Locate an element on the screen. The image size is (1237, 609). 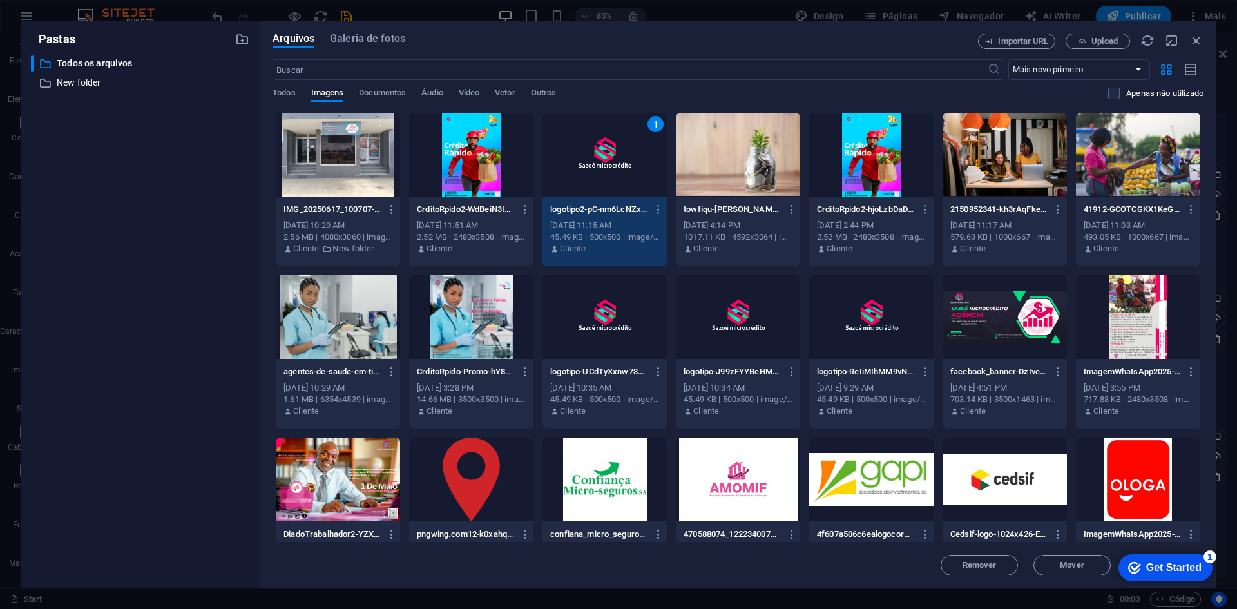
span: Documentos is located at coordinates (382, 94).